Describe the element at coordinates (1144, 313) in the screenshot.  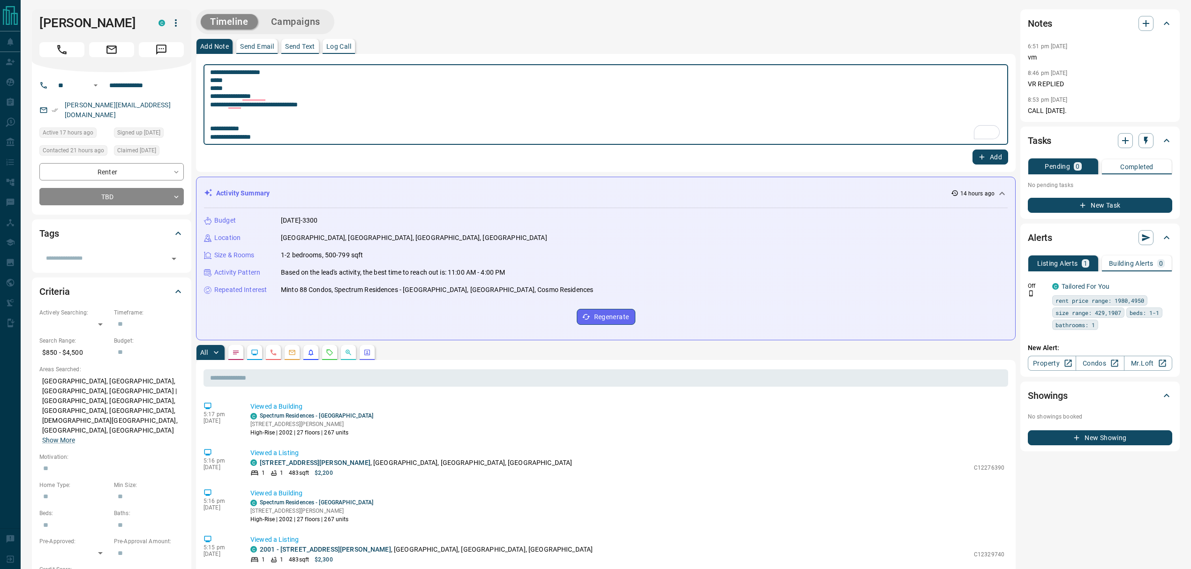
I see `span: beds: 1-1` at that location.